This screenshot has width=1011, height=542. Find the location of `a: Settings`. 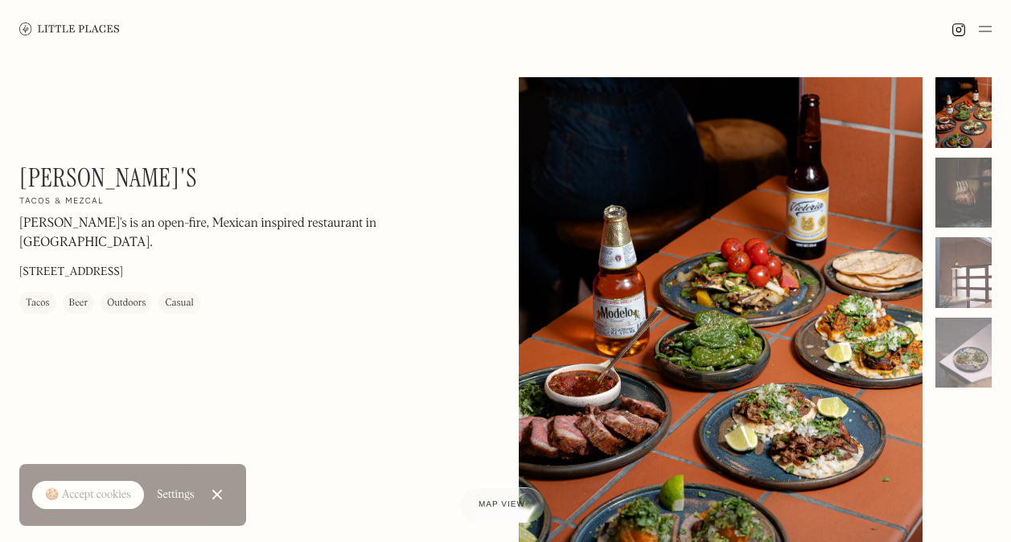

a: Settings is located at coordinates (175, 495).